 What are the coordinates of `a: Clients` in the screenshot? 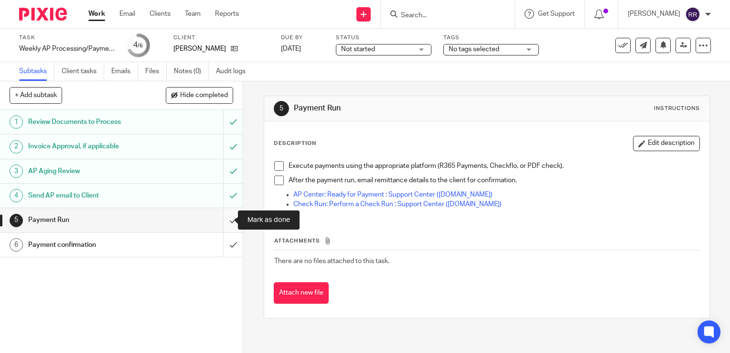 It's located at (160, 14).